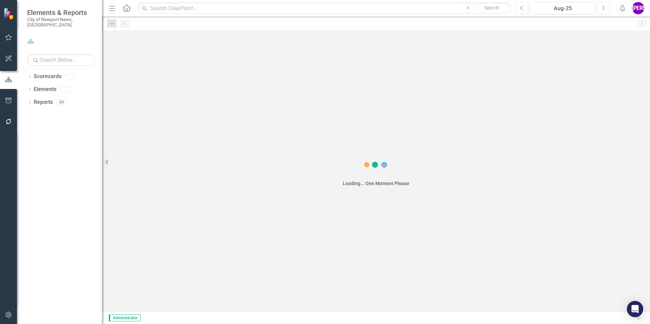  What do you see at coordinates (376, 183) in the screenshot?
I see `div: Loading... One Moment Please` at bounding box center [376, 183].